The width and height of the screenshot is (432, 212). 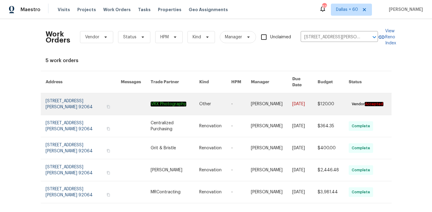 I want to click on th: HPM, so click(x=236, y=82).